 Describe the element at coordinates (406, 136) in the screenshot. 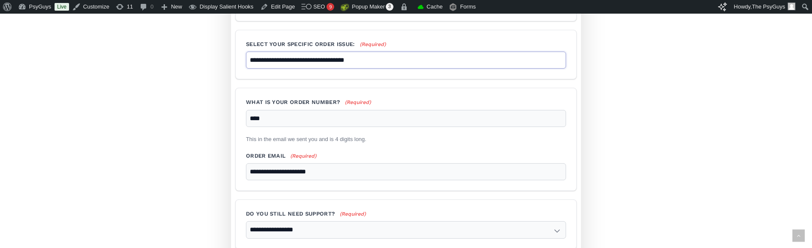

I see `div: This in the email we sent you and is 4 digits long.` at that location.